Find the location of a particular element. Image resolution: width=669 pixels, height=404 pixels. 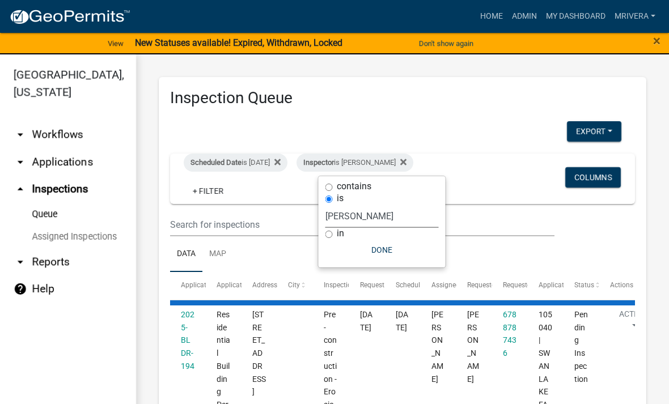

a: My Dashboard is located at coordinates (576, 16).